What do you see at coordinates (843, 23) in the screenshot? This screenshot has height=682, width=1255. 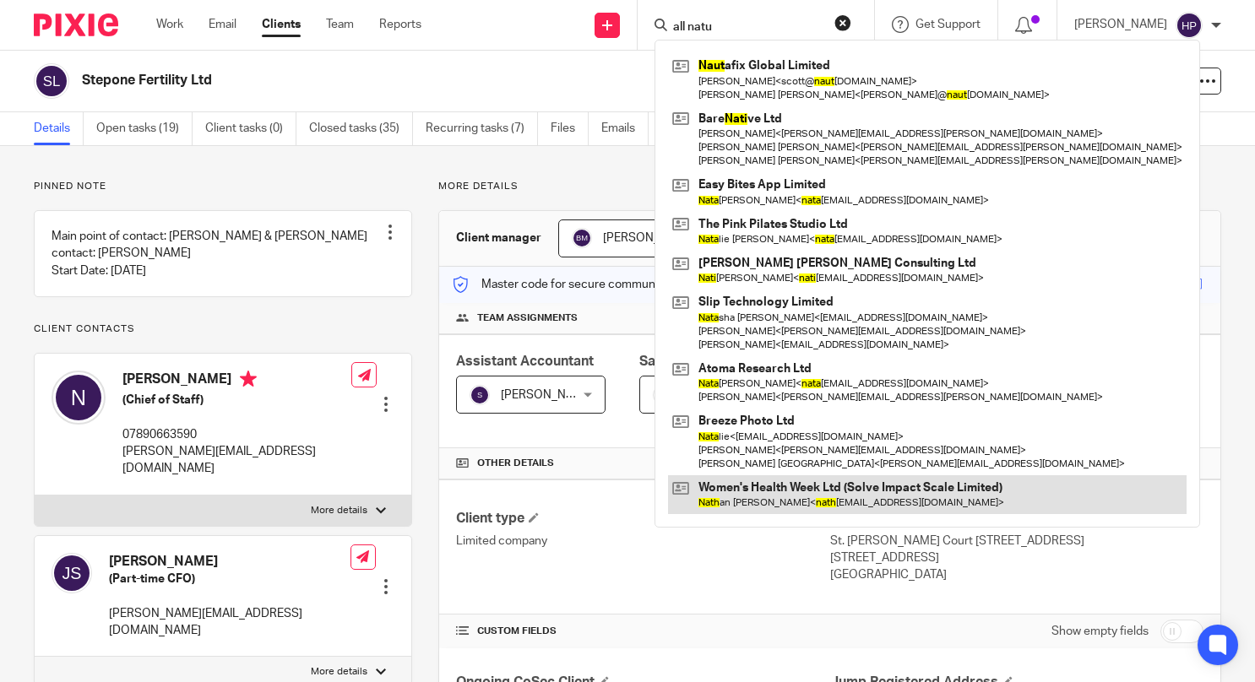 I see `button: Clear` at bounding box center [843, 23].